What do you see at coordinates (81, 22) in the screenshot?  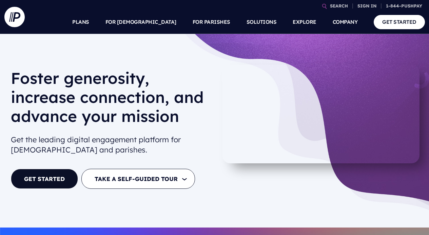 I see `a: PLANS` at bounding box center [81, 22].